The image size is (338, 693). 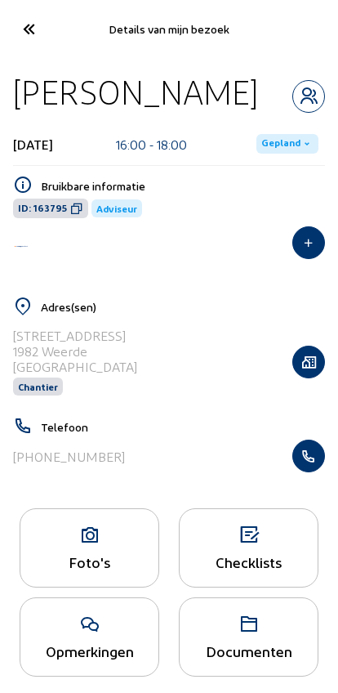 I want to click on div: 16:00 - 18:00, so click(x=151, y=144).